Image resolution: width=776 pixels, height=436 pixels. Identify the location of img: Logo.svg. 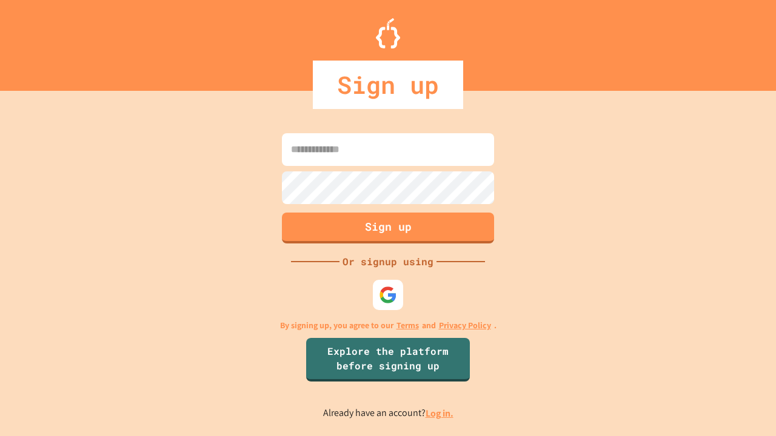
(388, 33).